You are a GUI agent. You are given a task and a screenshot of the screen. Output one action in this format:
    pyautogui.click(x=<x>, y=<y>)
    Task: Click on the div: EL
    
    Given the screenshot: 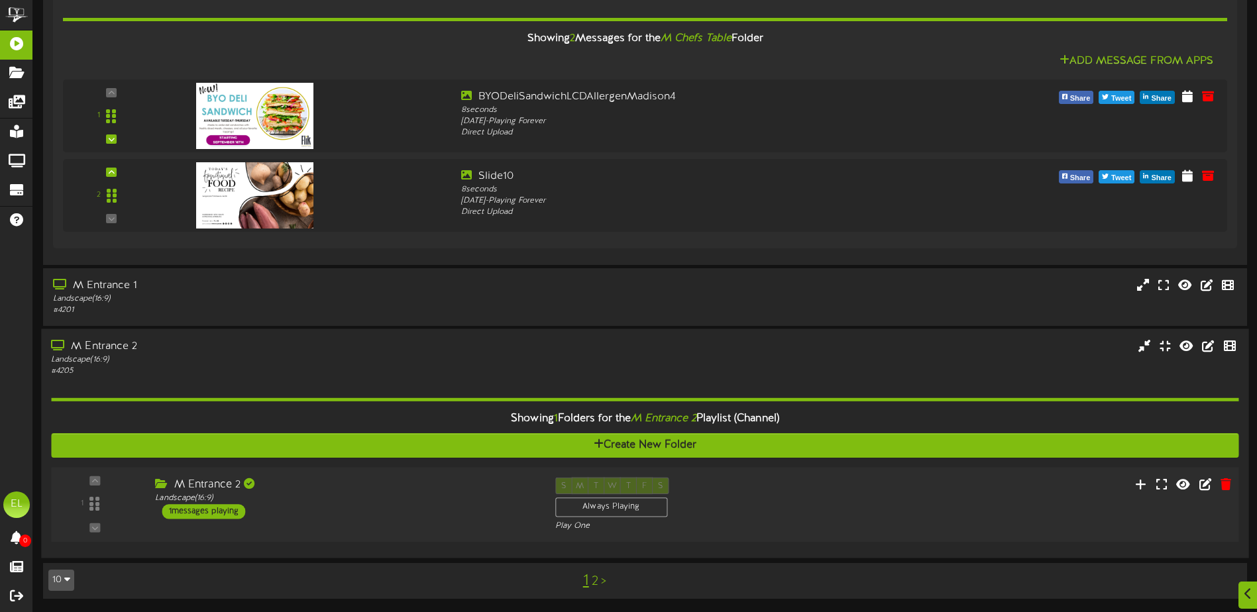 What is the action you would take?
    pyautogui.click(x=17, y=505)
    